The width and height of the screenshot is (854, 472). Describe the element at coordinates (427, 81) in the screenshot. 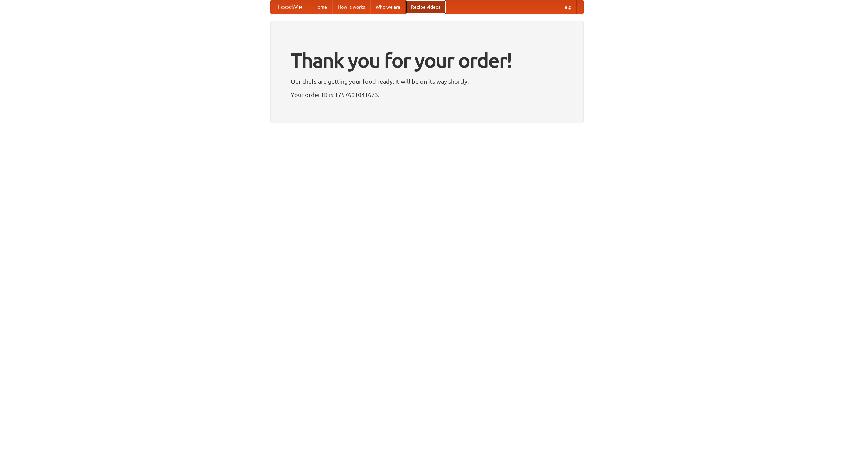

I see `p: Our chefs are getting your food ready. It will be on its way shortly.` at that location.